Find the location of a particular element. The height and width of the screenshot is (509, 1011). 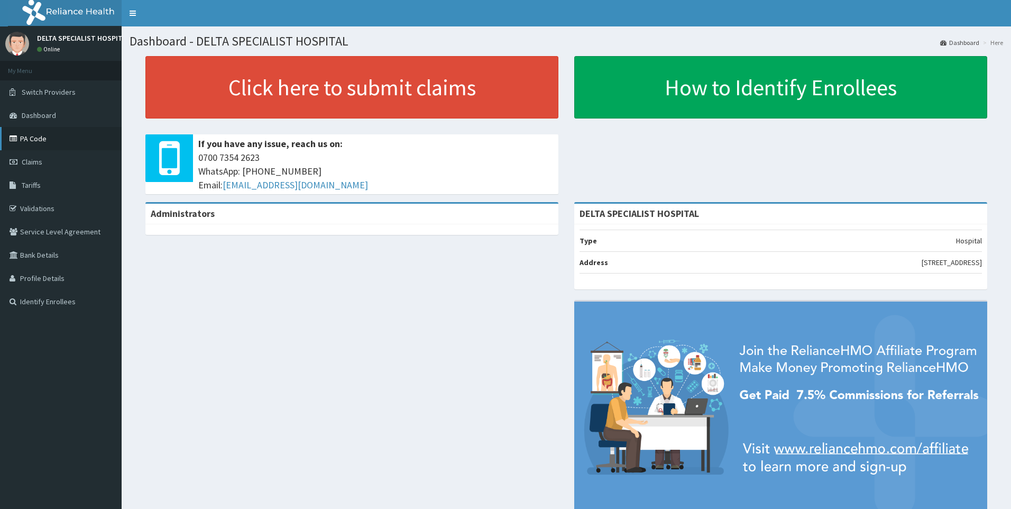

a: Click here to submit claims is located at coordinates (352, 87).